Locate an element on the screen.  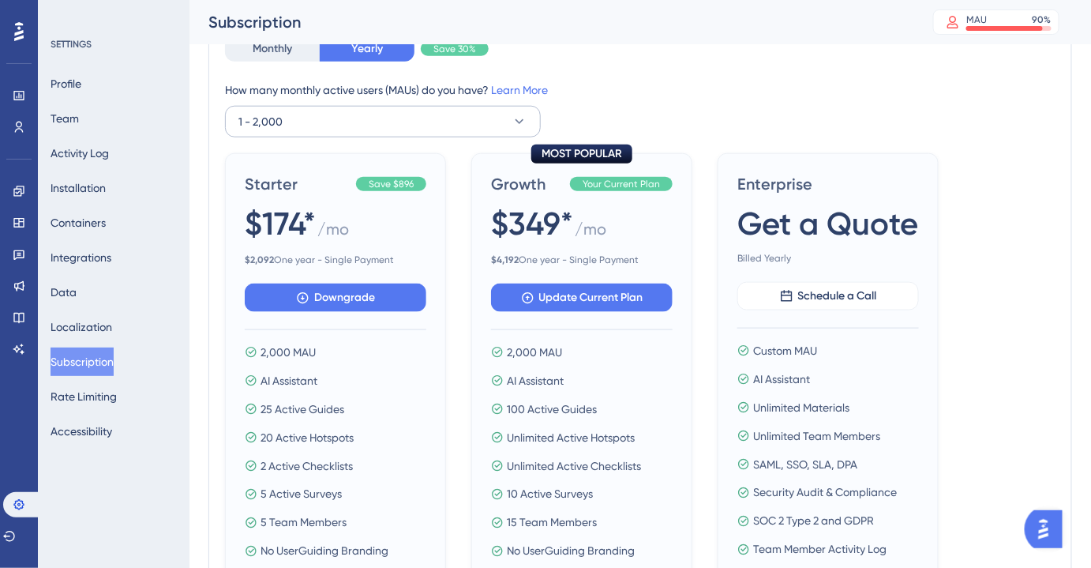
img: launcher-image-alternative-text is located at coordinates (19, 24).